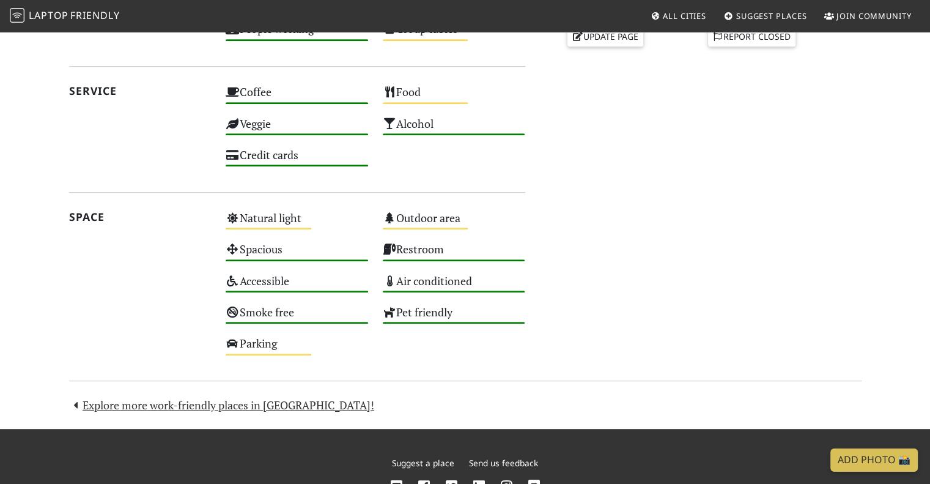 This screenshot has height=484, width=930. What do you see at coordinates (766, 16) in the screenshot?
I see `a: Suggest Places` at bounding box center [766, 16].